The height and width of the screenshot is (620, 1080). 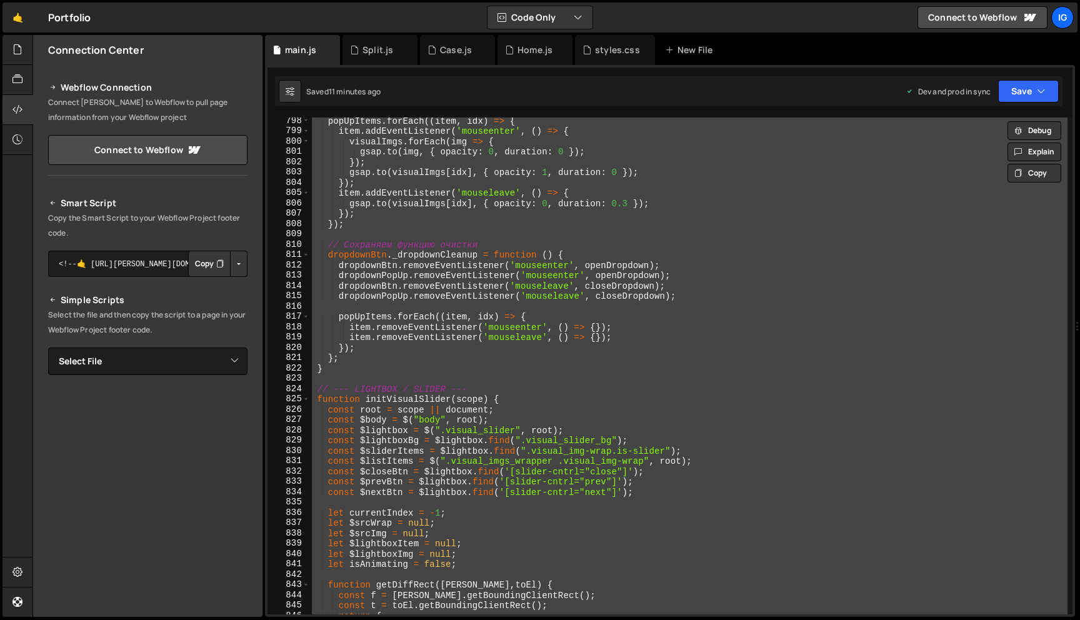 I want to click on div: 826, so click(x=289, y=409).